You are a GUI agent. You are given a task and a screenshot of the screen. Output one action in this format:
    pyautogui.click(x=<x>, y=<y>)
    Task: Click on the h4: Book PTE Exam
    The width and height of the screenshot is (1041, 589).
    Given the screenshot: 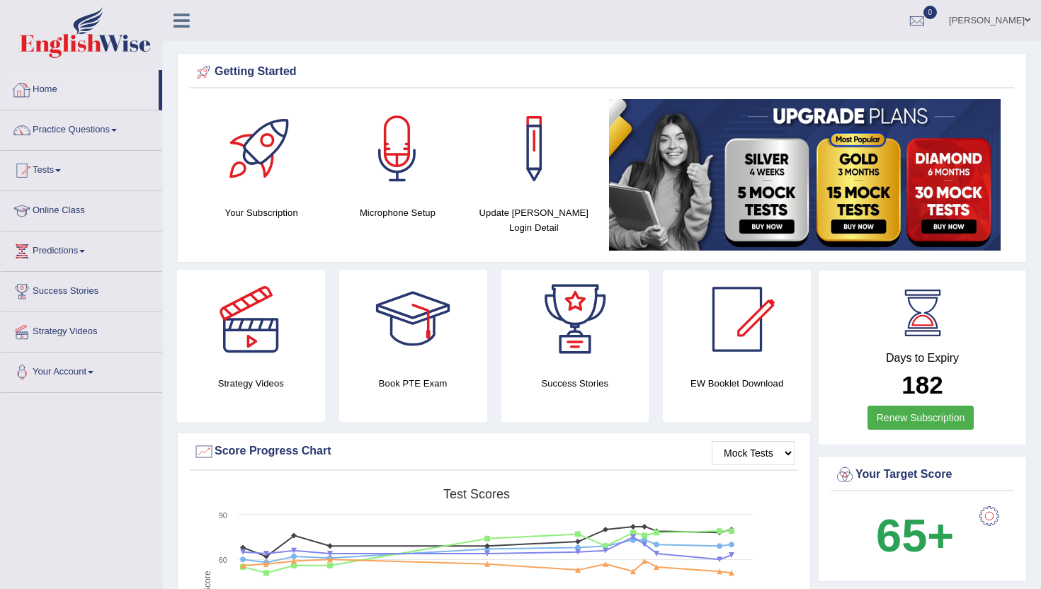 What is the action you would take?
    pyautogui.click(x=413, y=383)
    